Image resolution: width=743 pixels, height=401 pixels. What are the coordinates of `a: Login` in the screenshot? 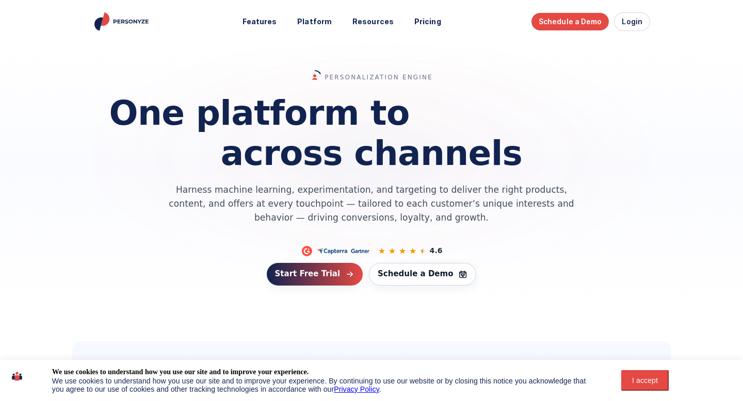 It's located at (632, 22).